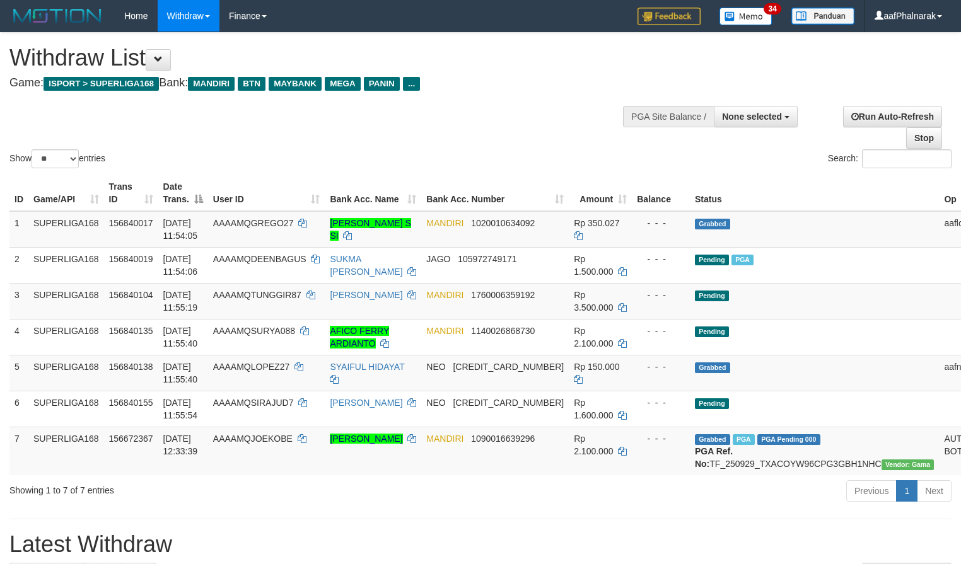 The image size is (961, 564). I want to click on a: Next, so click(934, 491).